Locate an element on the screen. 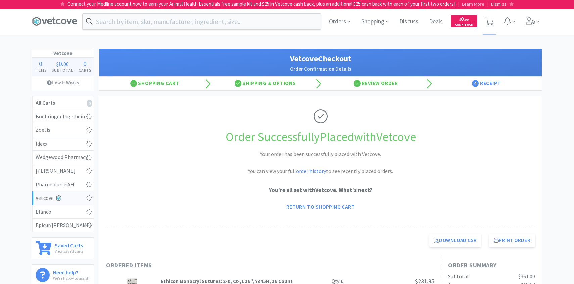 Image resolution: width=574 pixels, height=284 pixels. p: We're happy to assist! is located at coordinates (71, 278).